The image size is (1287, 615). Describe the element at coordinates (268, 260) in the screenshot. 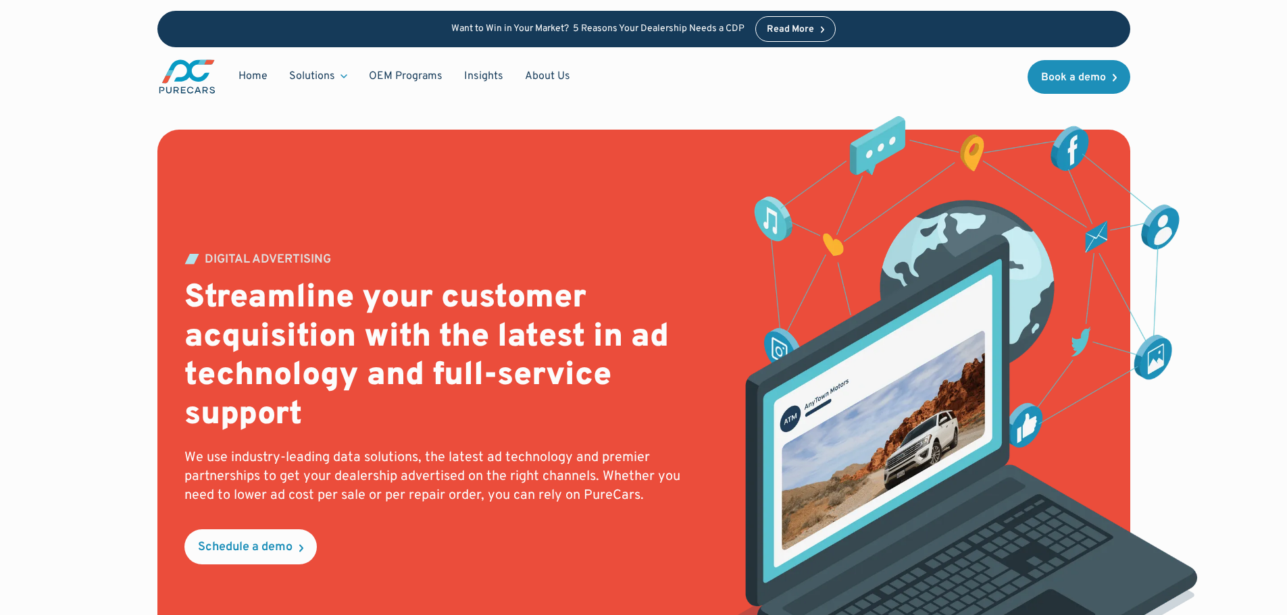

I see `div: DIGITAL ADVERTISING` at that location.